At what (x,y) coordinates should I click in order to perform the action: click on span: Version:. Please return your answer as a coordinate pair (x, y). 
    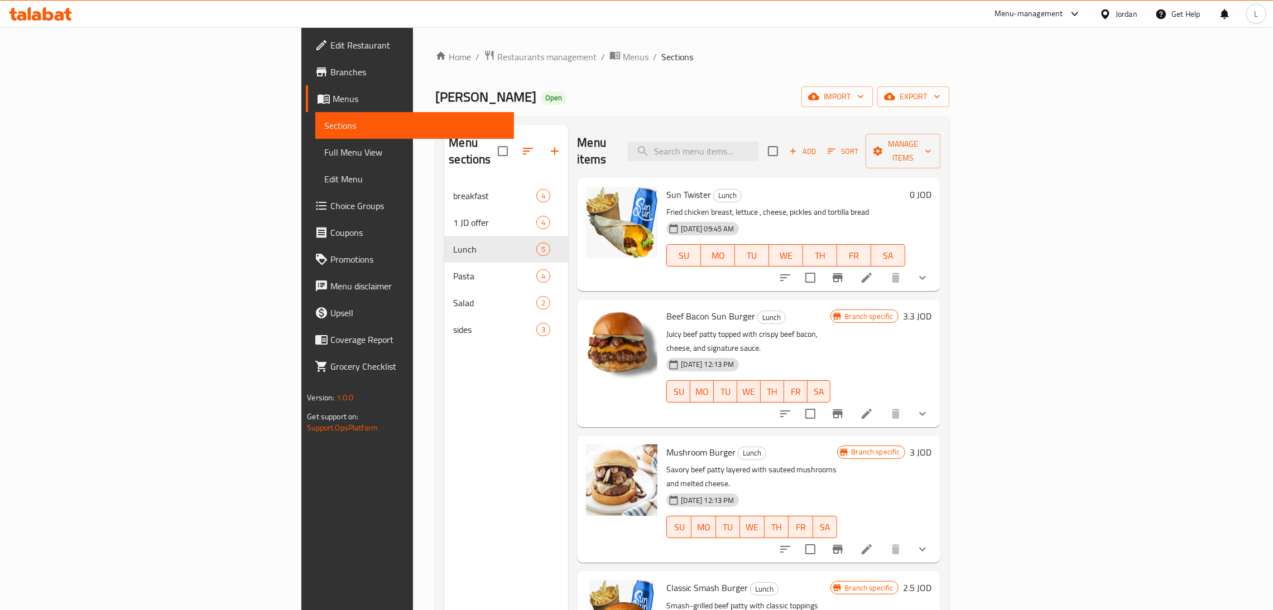
    Looking at the image, I should click on (320, 398).